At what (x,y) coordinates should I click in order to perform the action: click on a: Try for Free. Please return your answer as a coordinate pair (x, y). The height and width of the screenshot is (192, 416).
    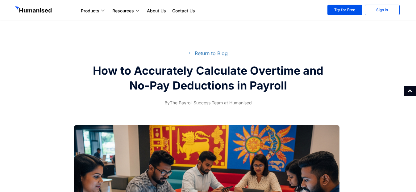
    Looking at the image, I should click on (345, 10).